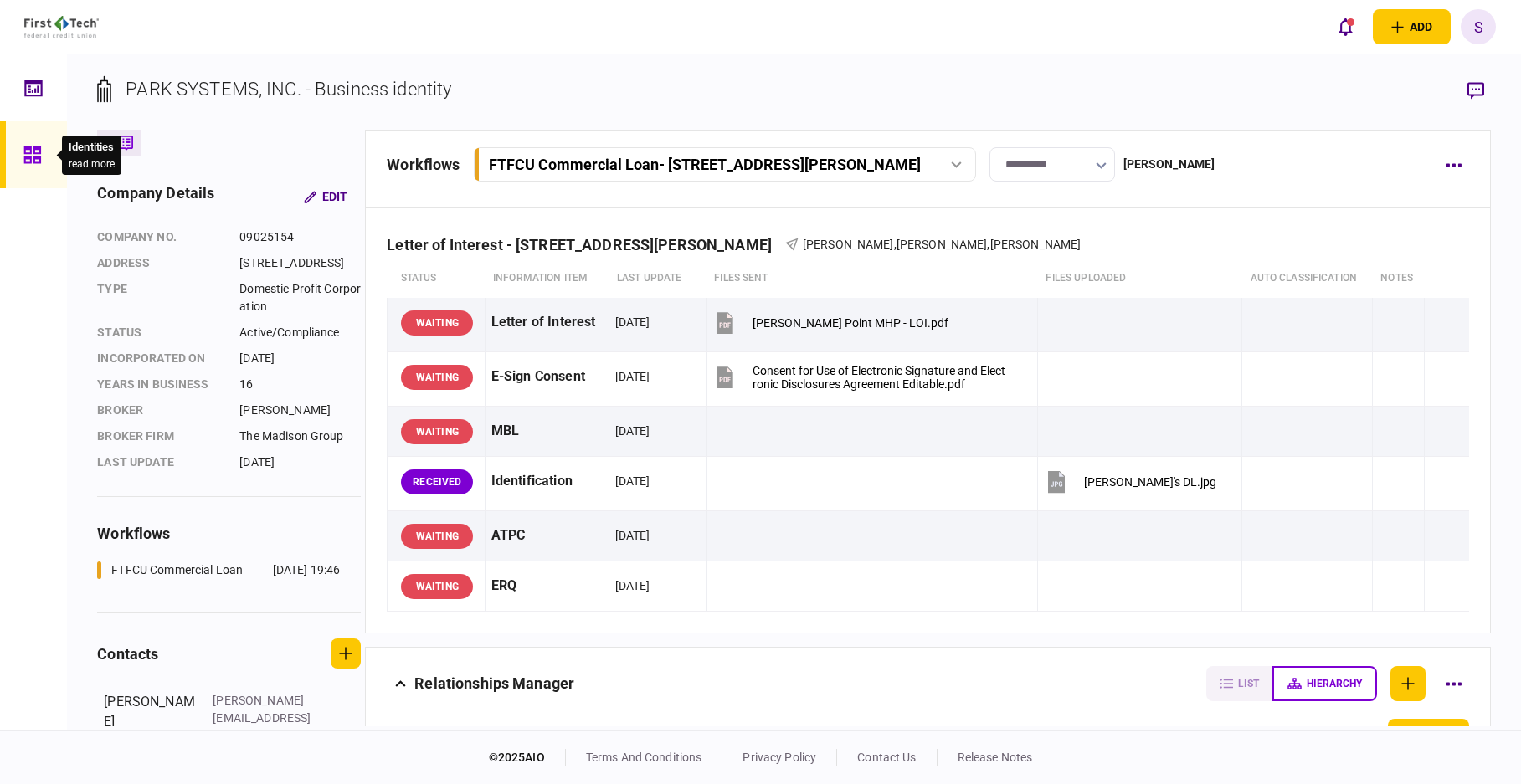 The height and width of the screenshot is (784, 1521). Describe the element at coordinates (160, 332) in the screenshot. I see `div: status` at that location.